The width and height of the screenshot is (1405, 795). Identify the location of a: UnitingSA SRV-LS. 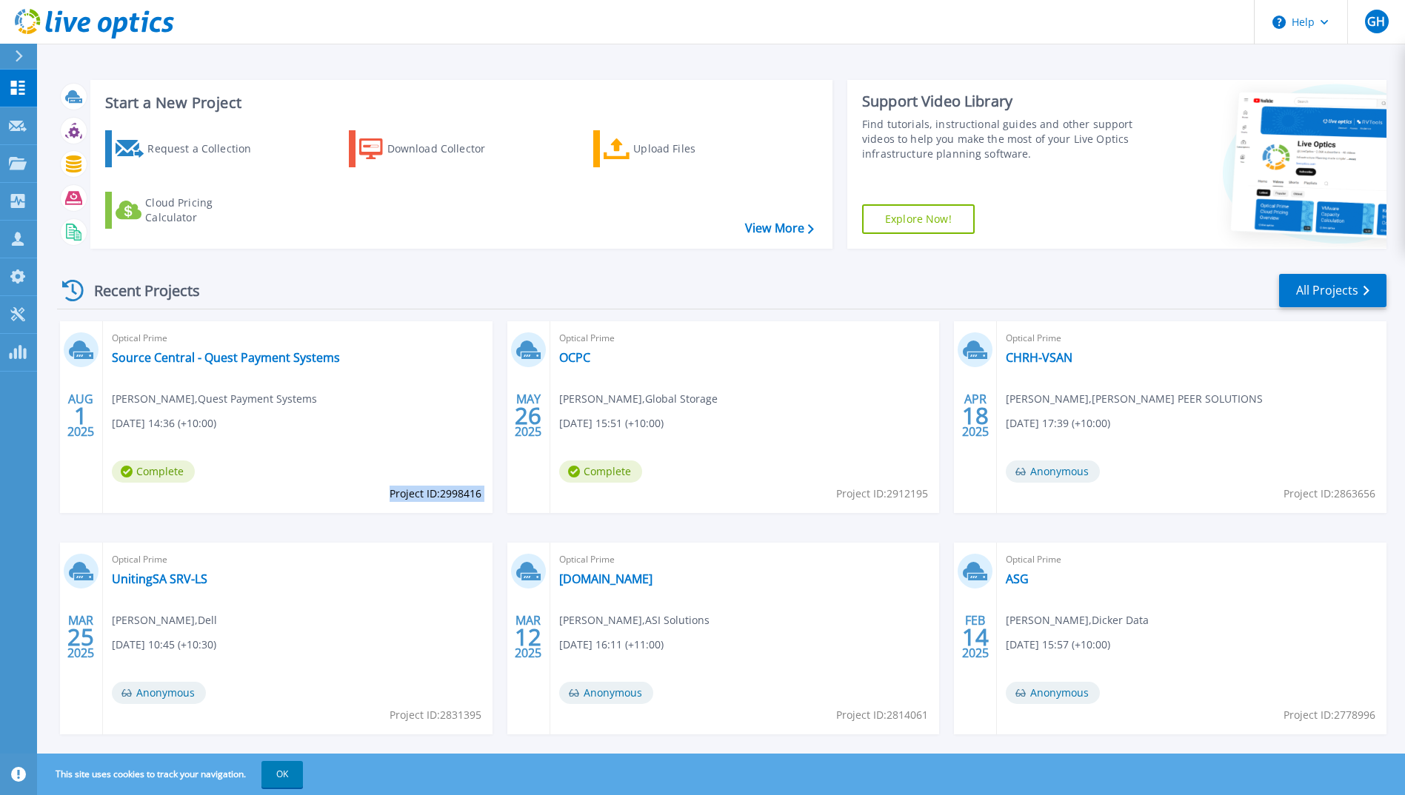
(159, 579).